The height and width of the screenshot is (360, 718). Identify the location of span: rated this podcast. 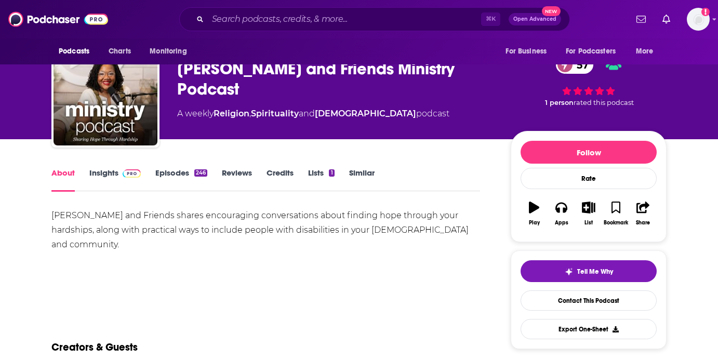
(604, 102).